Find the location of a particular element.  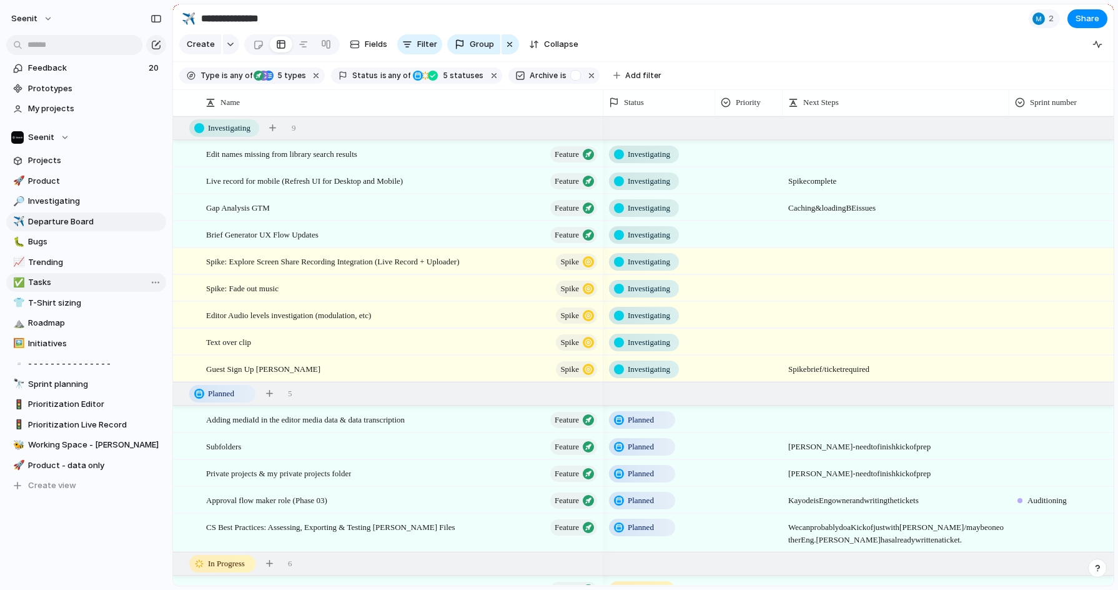

div: 🚀Product is located at coordinates (86, 181).